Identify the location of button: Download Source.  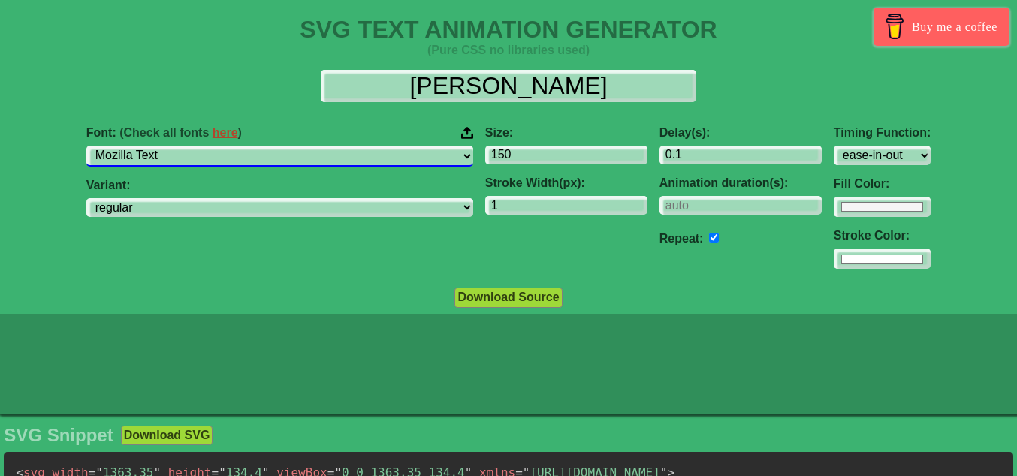
(508, 297).